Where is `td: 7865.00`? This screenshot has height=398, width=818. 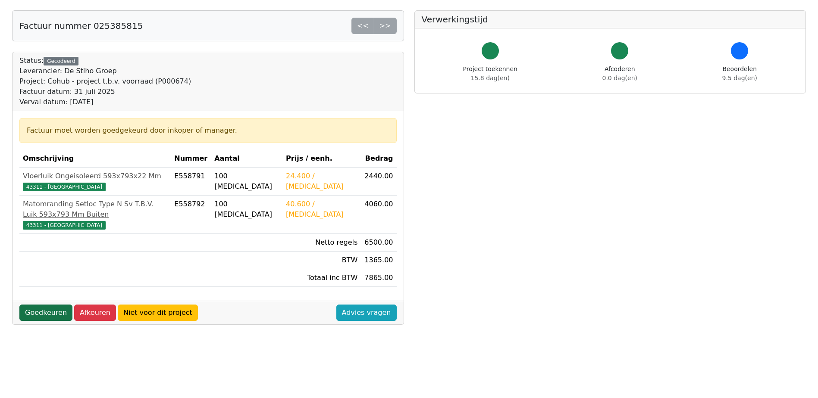
td: 7865.00 is located at coordinates (379, 278).